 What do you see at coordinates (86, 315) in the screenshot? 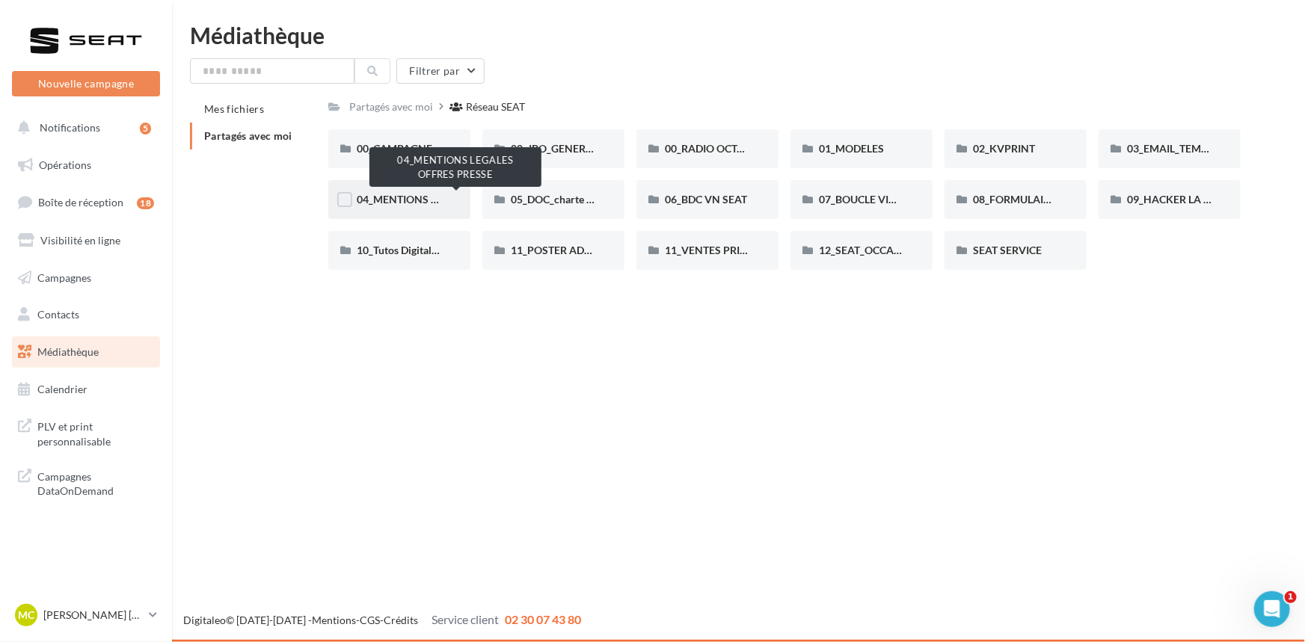
I see `a: Contacts` at bounding box center [86, 315].